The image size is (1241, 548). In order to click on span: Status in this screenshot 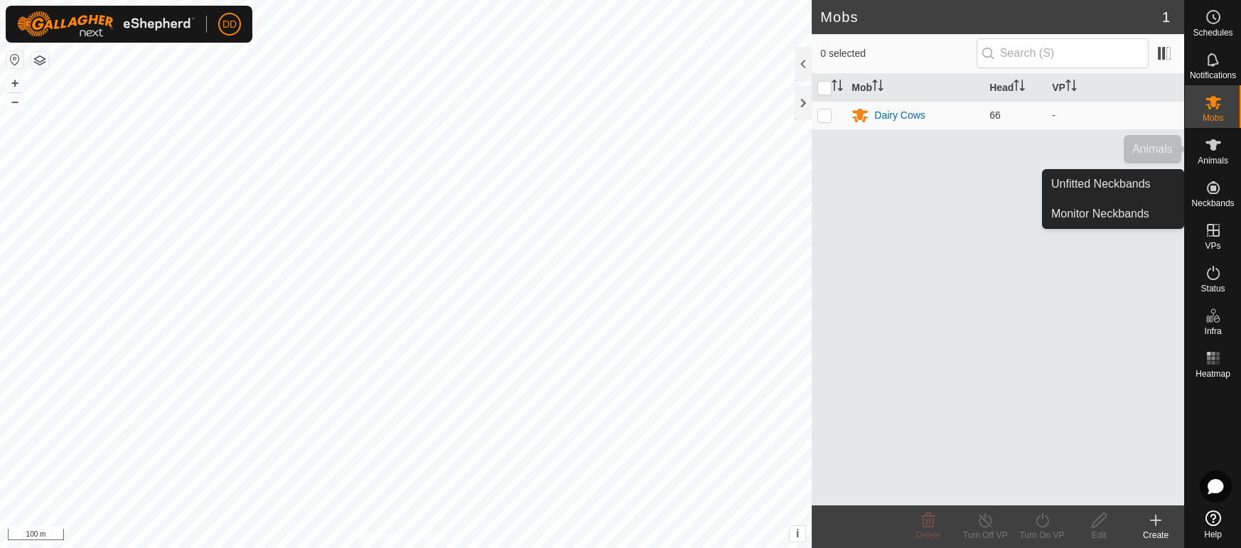, I will do `click(1212, 289)`.